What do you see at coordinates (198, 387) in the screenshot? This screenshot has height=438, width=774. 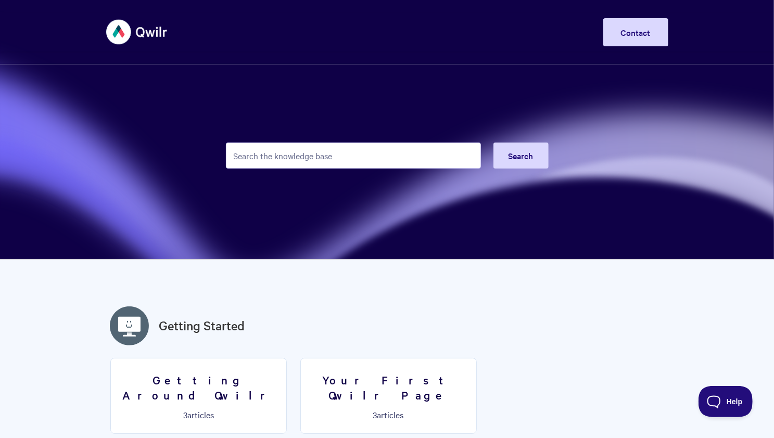 I see `h3: Getting Around Qwilr` at bounding box center [198, 387].